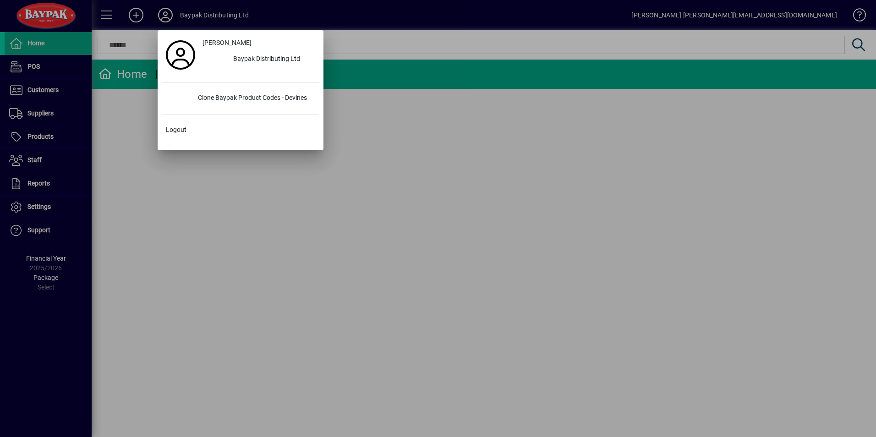 The height and width of the screenshot is (437, 876). Describe the element at coordinates (255, 98) in the screenshot. I see `div: Clone Baypak Product Codes - Devines` at that location.